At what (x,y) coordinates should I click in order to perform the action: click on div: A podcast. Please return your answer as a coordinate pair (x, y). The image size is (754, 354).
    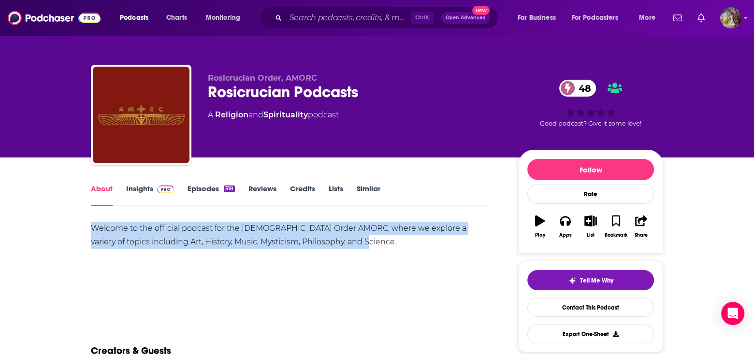
    Looking at the image, I should click on (273, 115).